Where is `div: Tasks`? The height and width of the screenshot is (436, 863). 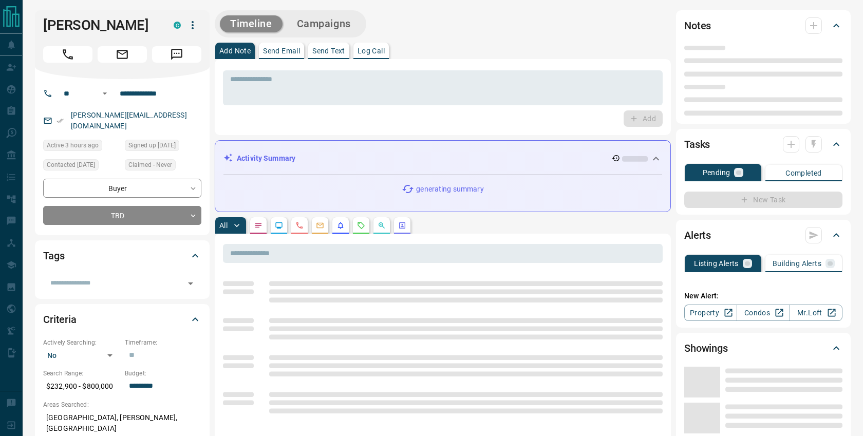
div: Tasks is located at coordinates (764, 144).